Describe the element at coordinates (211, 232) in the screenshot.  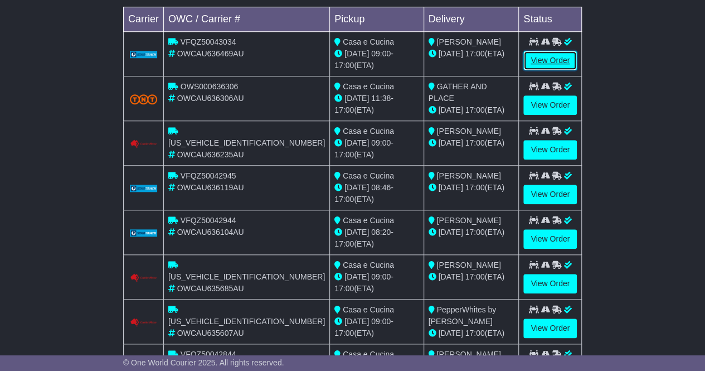
I see `span: OWCAU636104AU` at that location.